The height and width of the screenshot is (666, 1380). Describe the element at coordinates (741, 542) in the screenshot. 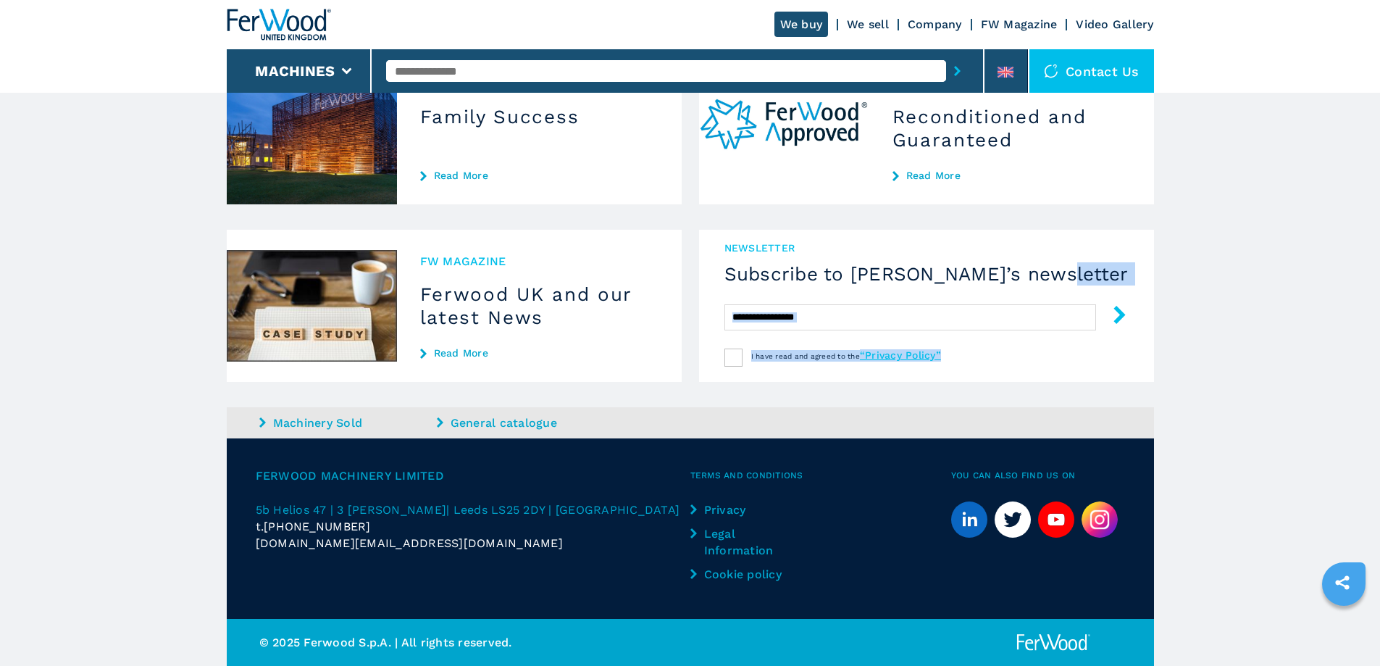

I see `a: Legal Information` at that location.